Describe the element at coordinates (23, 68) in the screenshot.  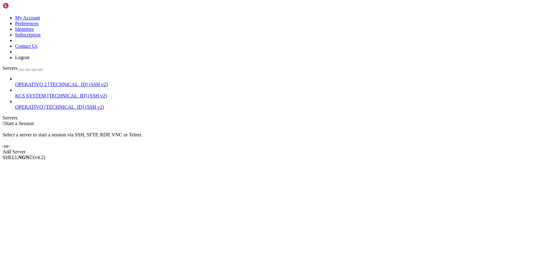
I see `a: Servers` at that location.